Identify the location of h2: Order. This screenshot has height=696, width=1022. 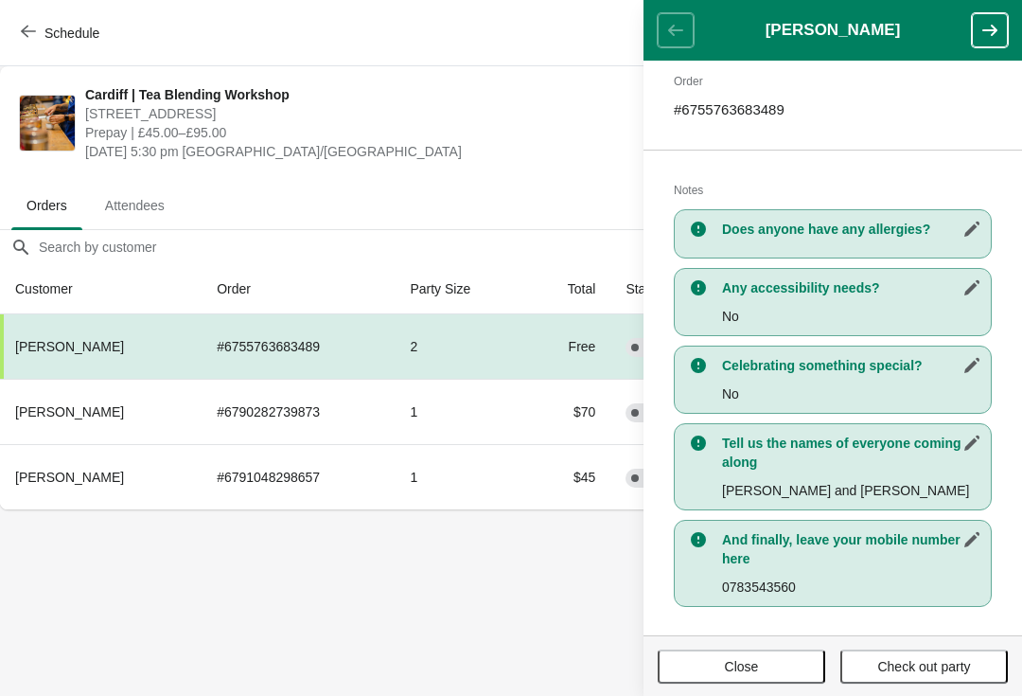
(833, 81).